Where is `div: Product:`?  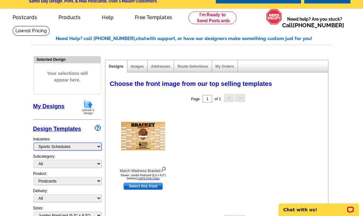 div: Product: is located at coordinates (67, 180).